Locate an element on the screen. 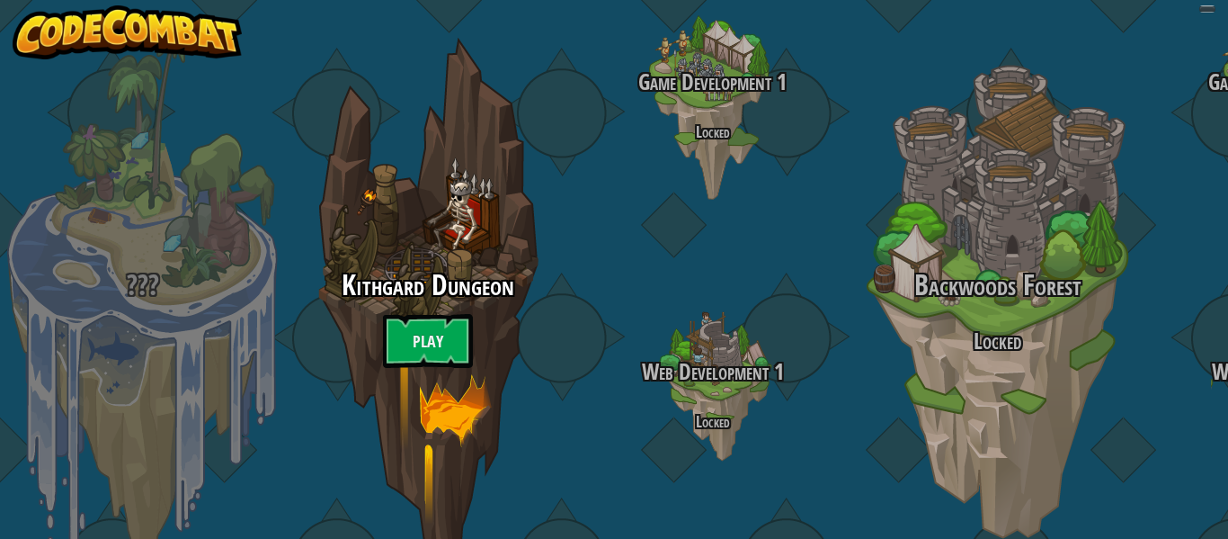 Image resolution: width=1228 pixels, height=539 pixels. span: Kithgard Dungeon is located at coordinates (428, 284).